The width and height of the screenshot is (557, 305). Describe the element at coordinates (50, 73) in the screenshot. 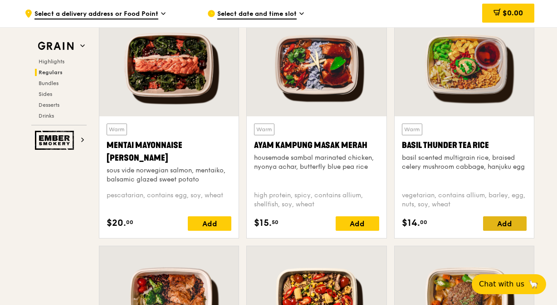

I see `span: Regulars` at that location.